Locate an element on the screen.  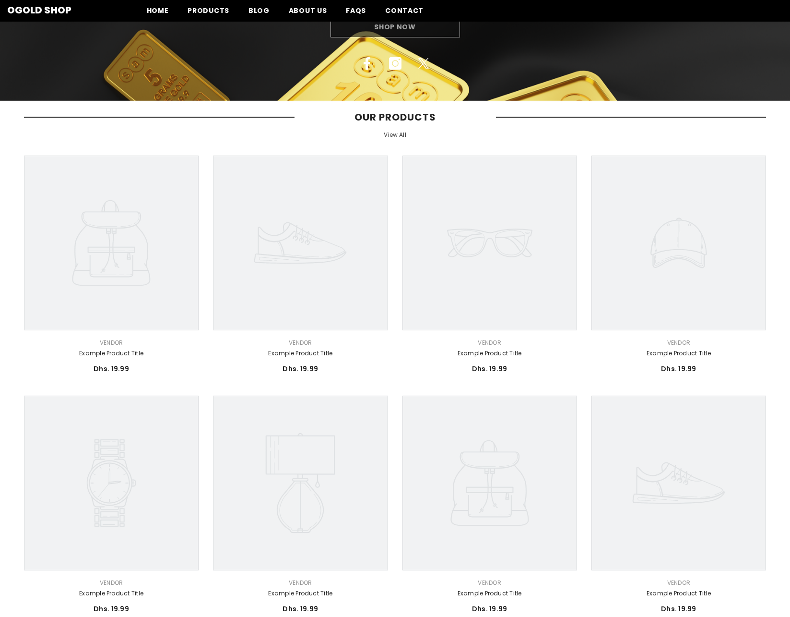
span: About us is located at coordinates (308, 11).